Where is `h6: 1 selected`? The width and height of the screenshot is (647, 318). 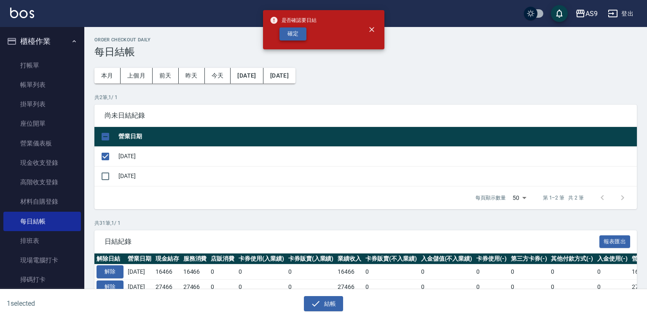
h6: 1 selected is located at coordinates (83, 303).